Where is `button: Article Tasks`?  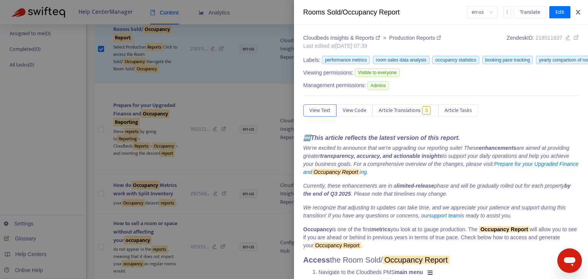
button: Article Tasks is located at coordinates (458, 111).